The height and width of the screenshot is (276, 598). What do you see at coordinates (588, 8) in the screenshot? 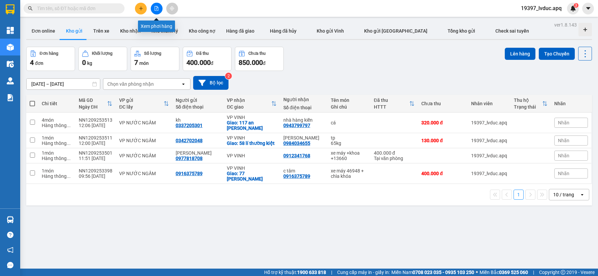
I see `button: caret-down` at bounding box center [588, 8].